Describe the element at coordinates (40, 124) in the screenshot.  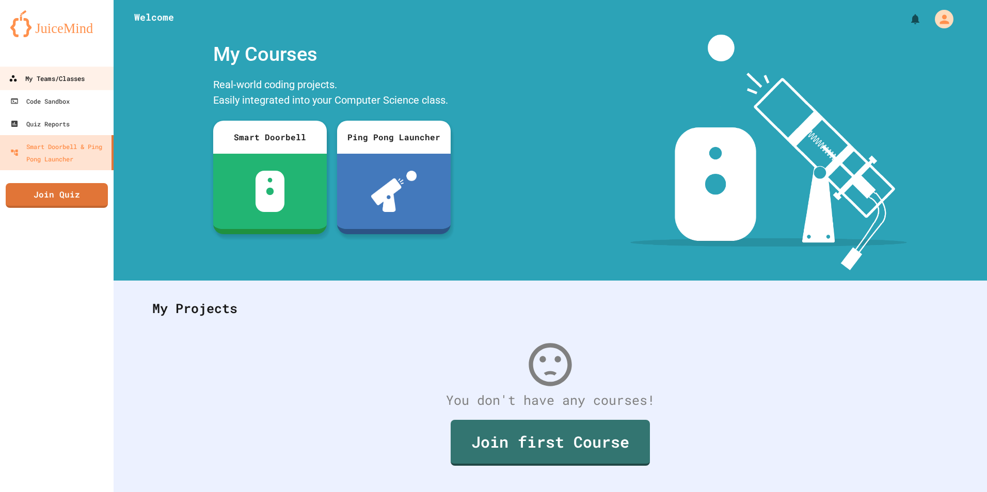
I see `div: Quiz Reports` at that location.